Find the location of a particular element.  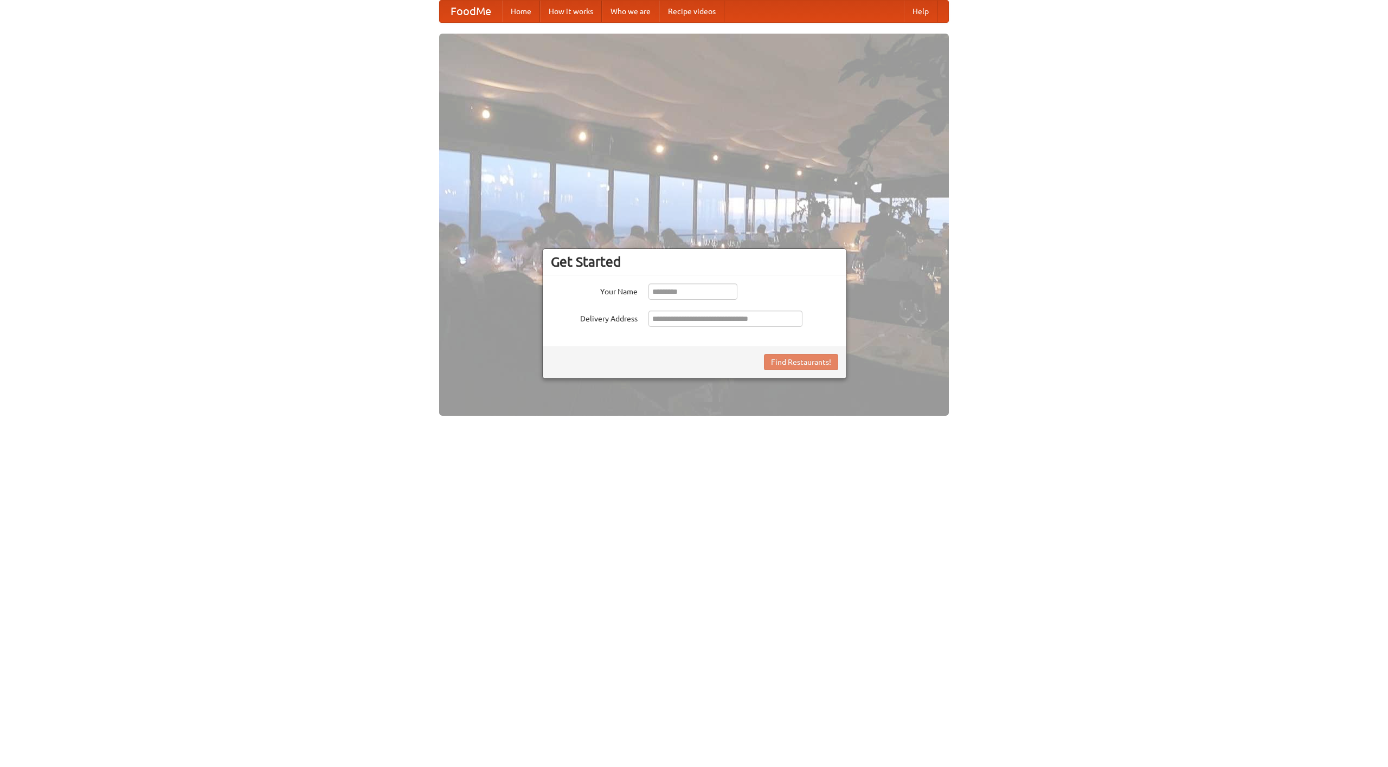

a: How it works is located at coordinates (571, 11).